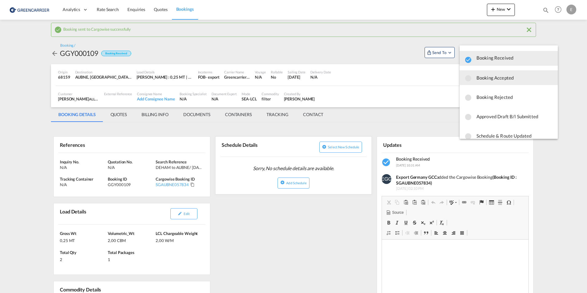  What do you see at coordinates (515, 78) in the screenshot?
I see `span: Booking Accepted` at bounding box center [515, 78].